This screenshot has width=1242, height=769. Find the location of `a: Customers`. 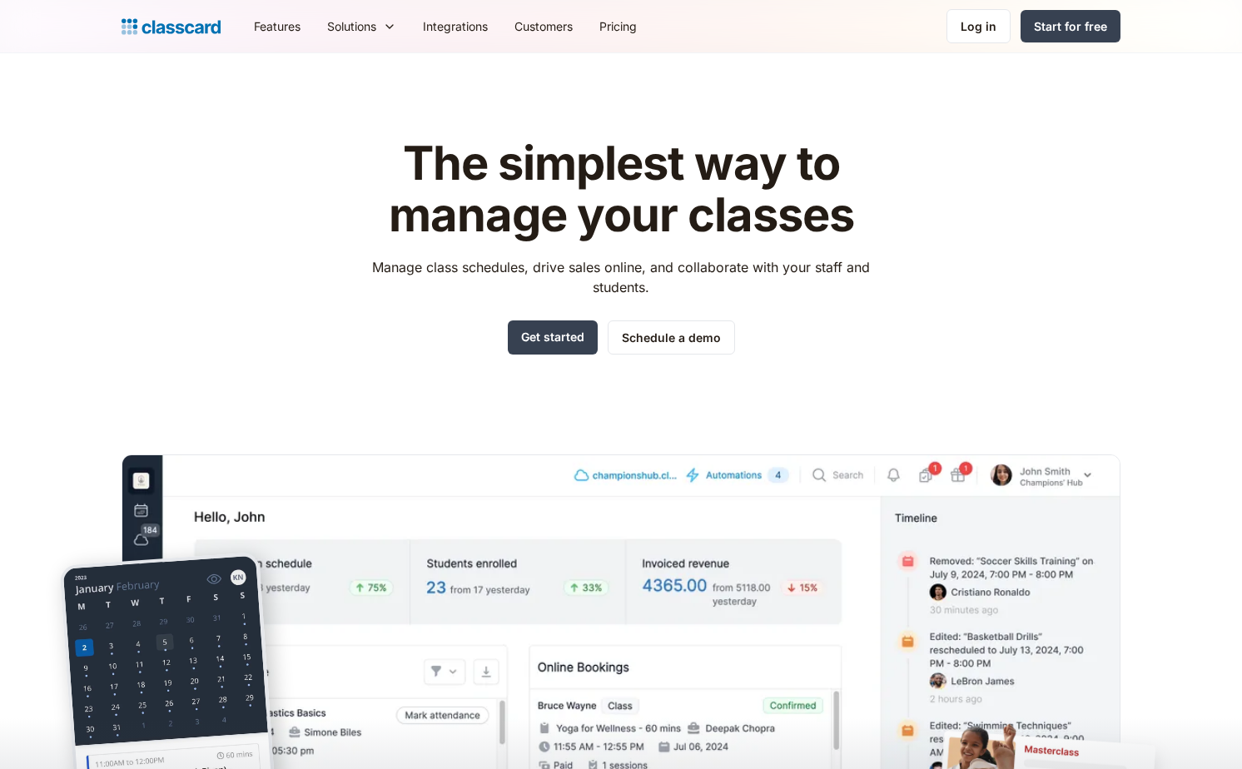

a: Customers is located at coordinates (544, 26).